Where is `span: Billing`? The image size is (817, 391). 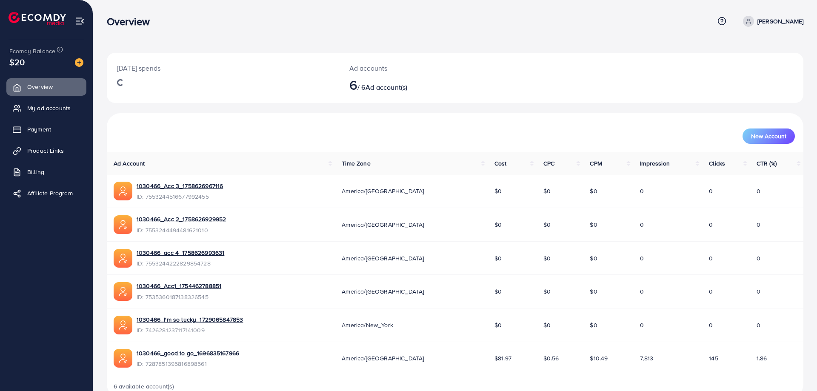 span: Billing is located at coordinates (36, 172).